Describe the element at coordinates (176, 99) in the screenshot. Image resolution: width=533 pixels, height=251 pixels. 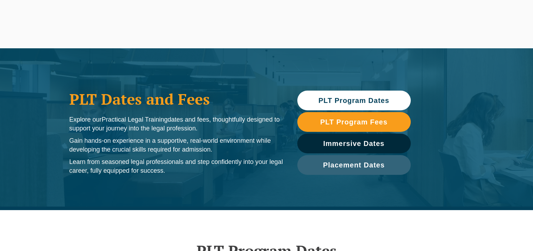
I see `h1: PLT Dates and Fees` at that location.